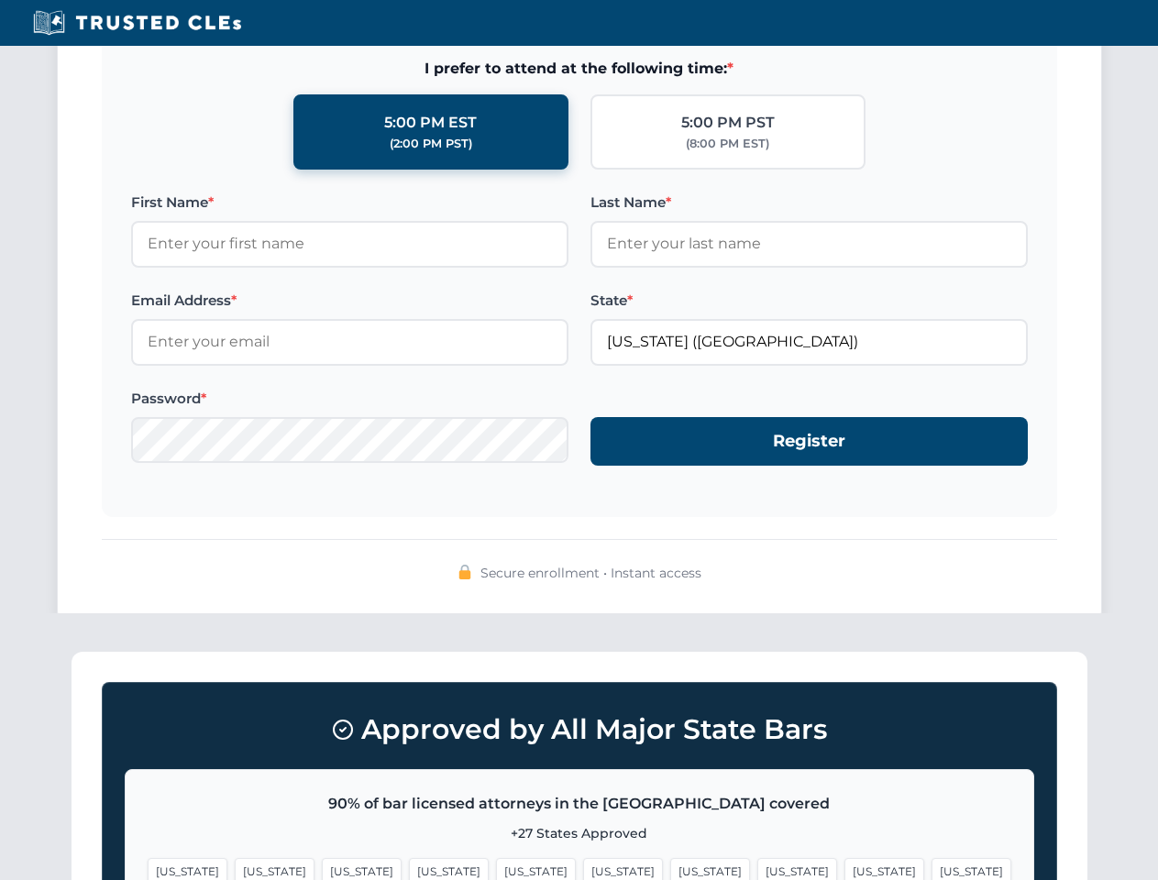 Image resolution: width=1158 pixels, height=880 pixels. Describe the element at coordinates (808, 342) in the screenshot. I see `input: Florida (FL)` at that location.